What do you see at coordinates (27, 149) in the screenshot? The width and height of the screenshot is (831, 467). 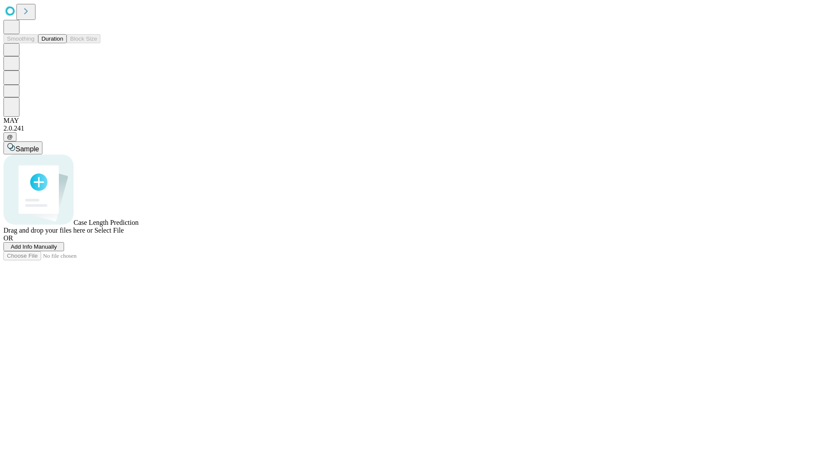 I see `span: Sample` at bounding box center [27, 149].